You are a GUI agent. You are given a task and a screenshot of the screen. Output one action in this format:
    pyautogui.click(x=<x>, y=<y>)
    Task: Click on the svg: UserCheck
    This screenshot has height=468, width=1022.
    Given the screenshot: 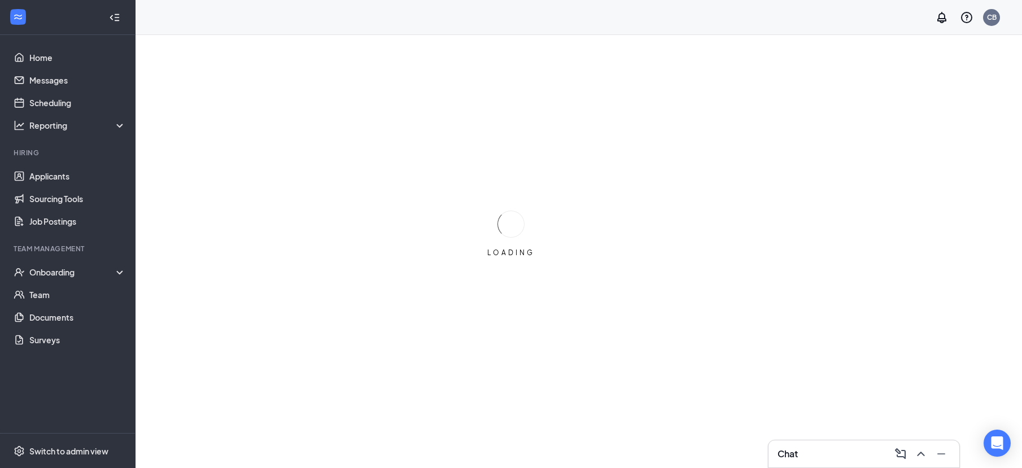 What is the action you would take?
    pyautogui.click(x=19, y=272)
    